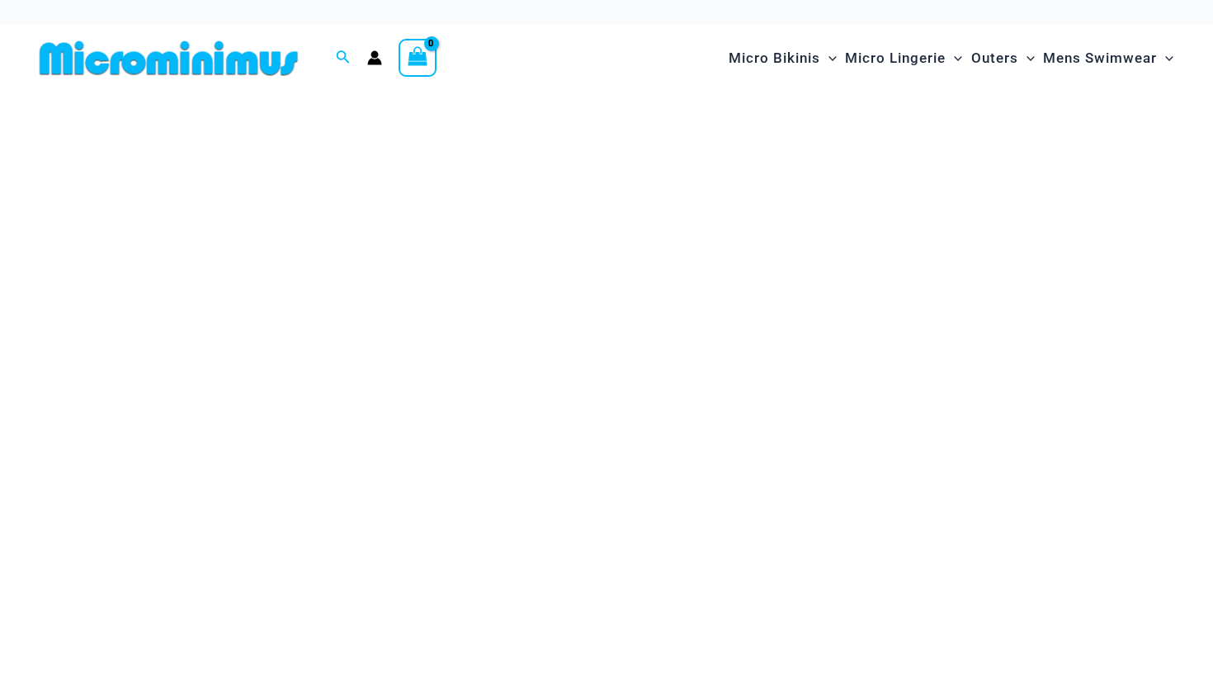 The width and height of the screenshot is (1213, 687). What do you see at coordinates (1100, 58) in the screenshot?
I see `span: Mens Swimwear` at bounding box center [1100, 58].